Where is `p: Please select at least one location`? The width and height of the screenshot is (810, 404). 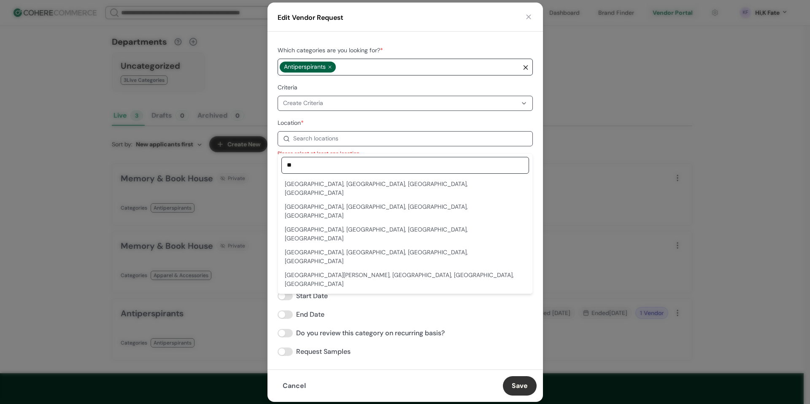 p: Please select at least one location is located at coordinates (405, 154).